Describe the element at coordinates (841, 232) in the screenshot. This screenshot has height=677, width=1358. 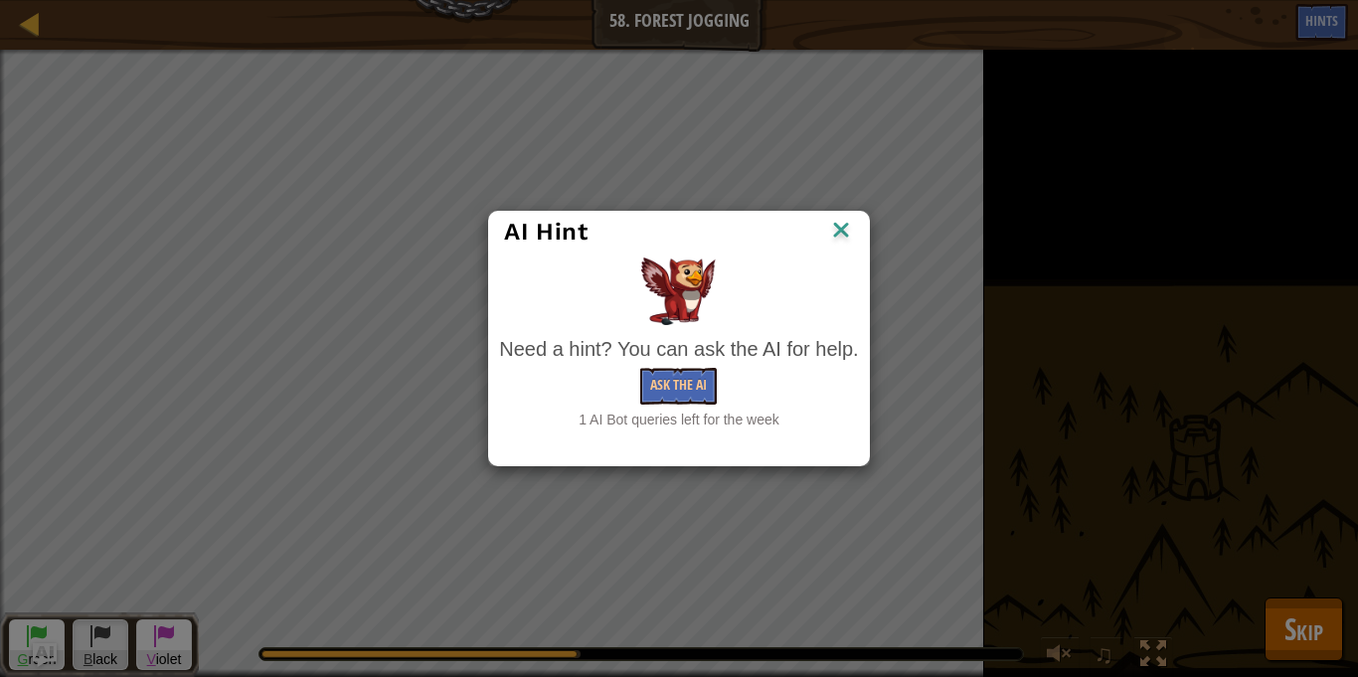
I see `img: IconClose.svg` at that location.